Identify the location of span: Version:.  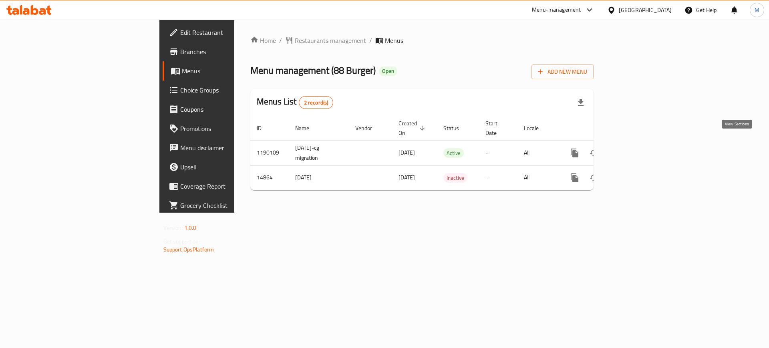
(173, 228).